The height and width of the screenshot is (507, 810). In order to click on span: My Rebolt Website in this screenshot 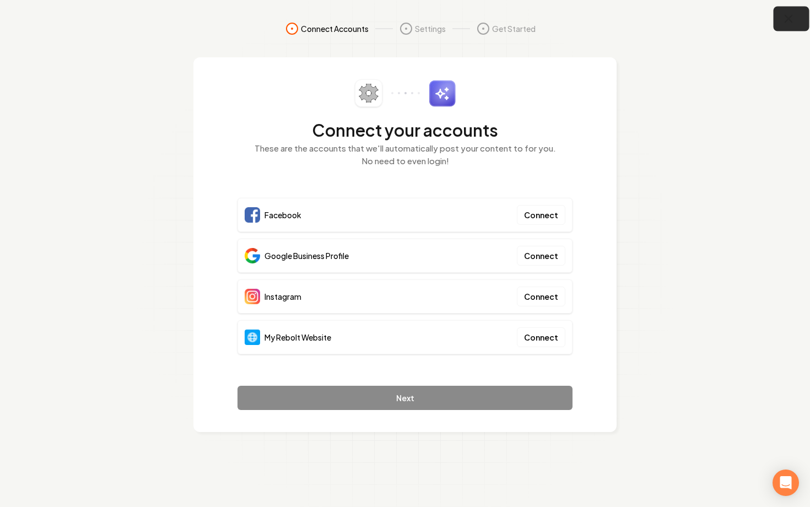, I will do `click(298, 337)`.